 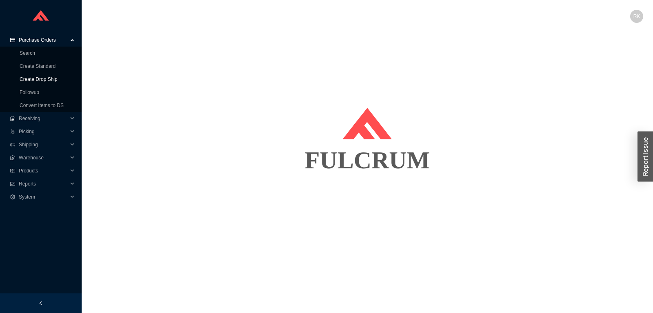 I want to click on span: read, so click(x=13, y=171).